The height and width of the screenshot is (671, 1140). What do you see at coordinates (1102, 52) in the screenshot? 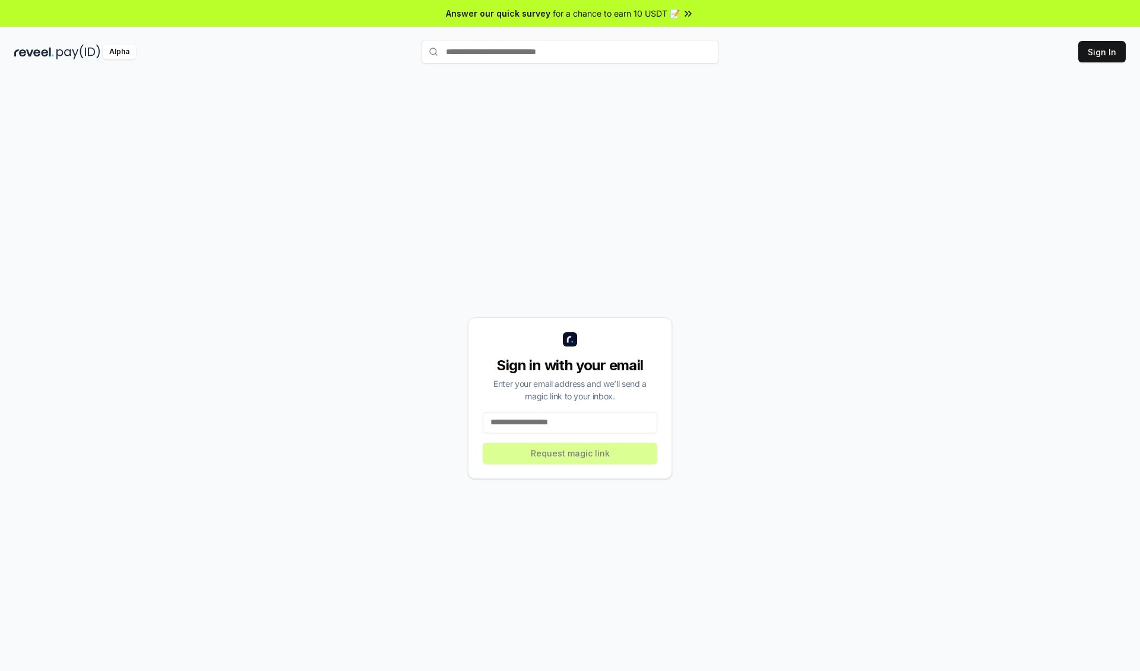
I see `button: Sign In` at bounding box center [1102, 52].